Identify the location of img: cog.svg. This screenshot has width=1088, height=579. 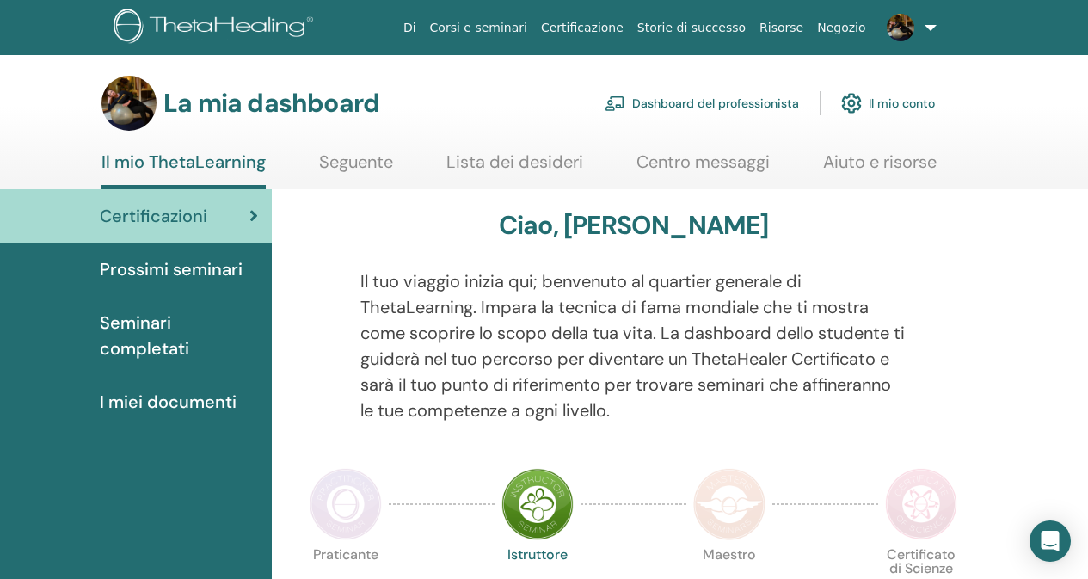
(851, 103).